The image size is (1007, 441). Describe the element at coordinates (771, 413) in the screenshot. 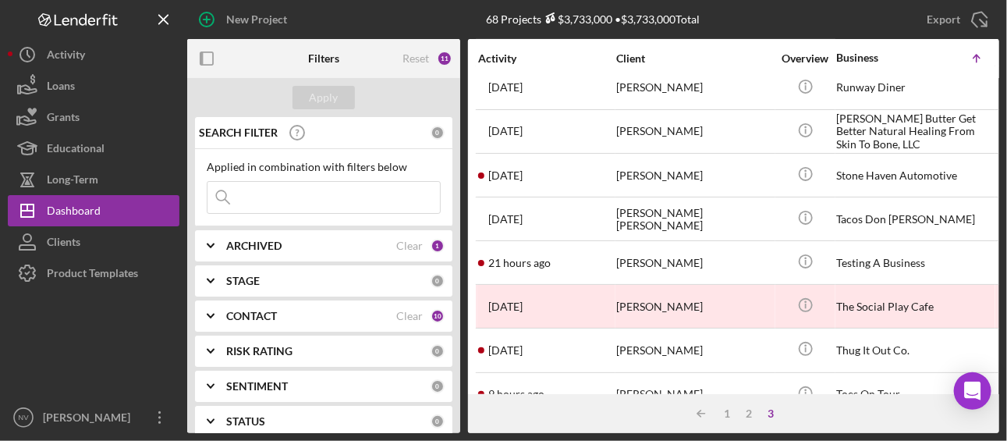

I see `div: 3` at that location.